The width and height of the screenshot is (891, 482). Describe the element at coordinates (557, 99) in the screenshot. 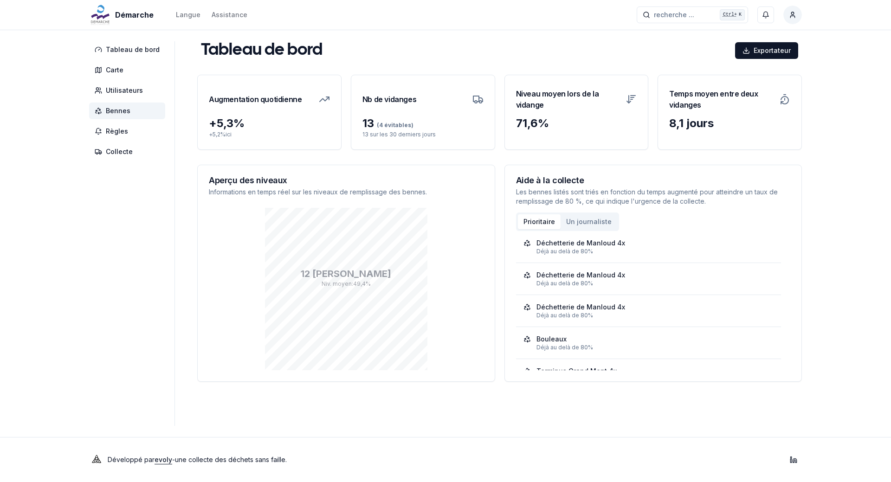

I see `font: Niveau moyen lors de la vidange` at that location.